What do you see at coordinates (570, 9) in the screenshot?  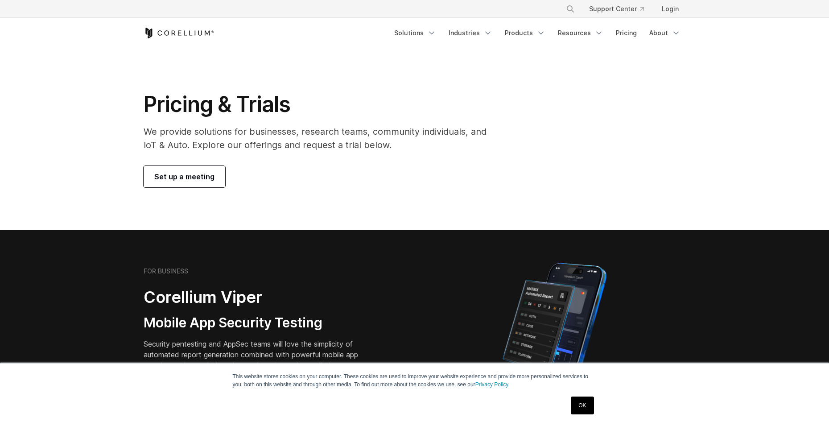 I see `button: Search` at bounding box center [570, 9].